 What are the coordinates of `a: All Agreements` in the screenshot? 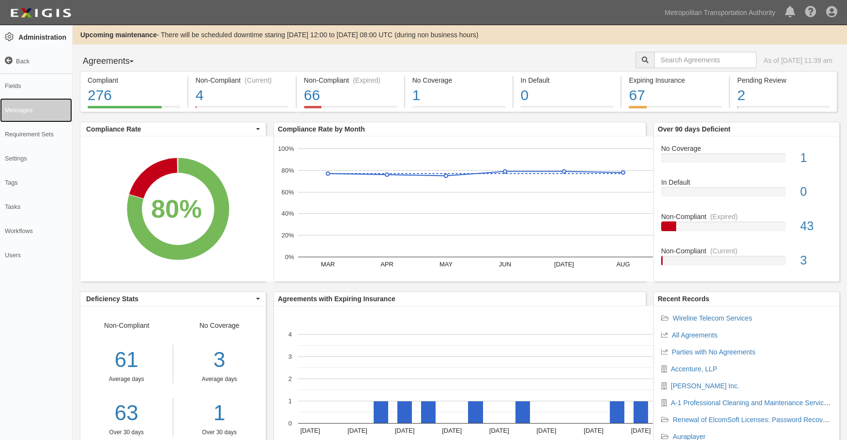 It's located at (694, 335).